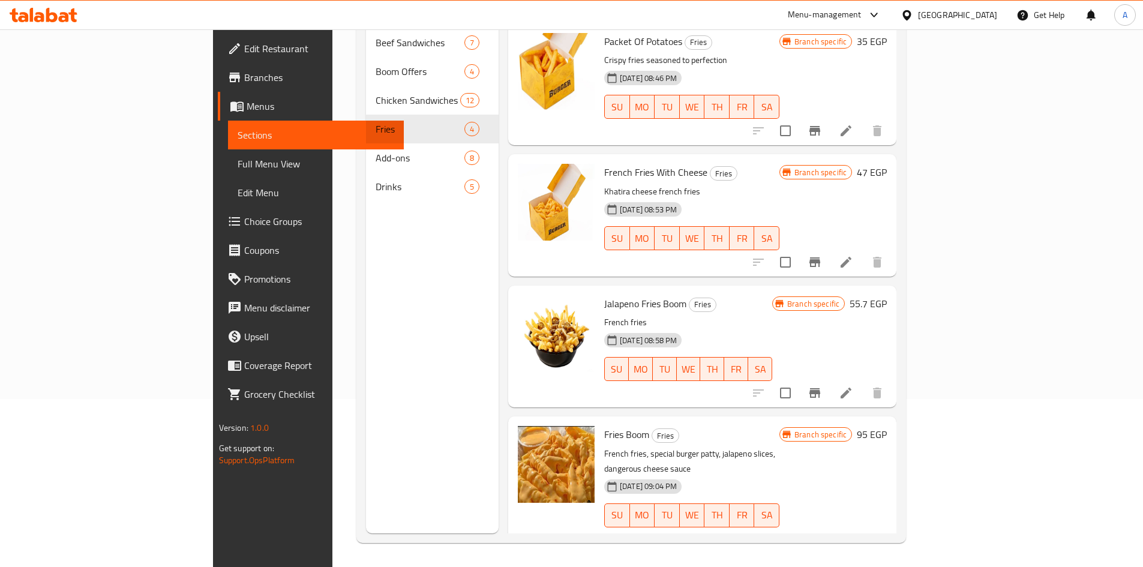 The width and height of the screenshot is (1143, 567). I want to click on p: Khatira cheese french fries, so click(692, 191).